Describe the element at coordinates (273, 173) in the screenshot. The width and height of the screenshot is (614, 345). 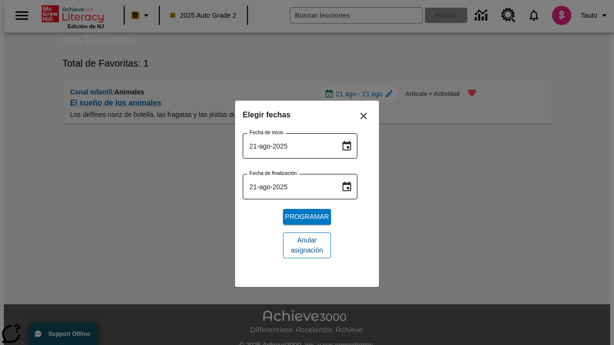
I see `label: Fecha de finalización` at that location.